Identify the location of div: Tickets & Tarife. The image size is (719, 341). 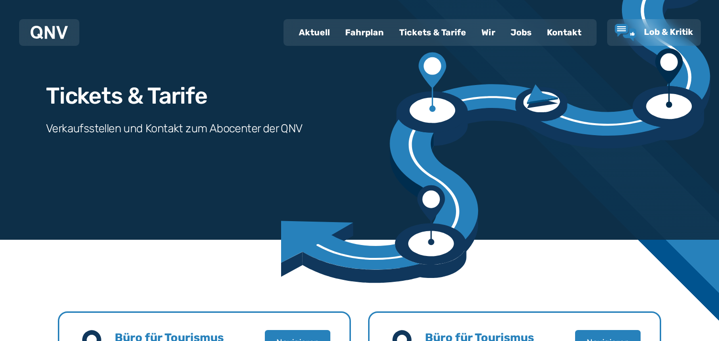
(432, 32).